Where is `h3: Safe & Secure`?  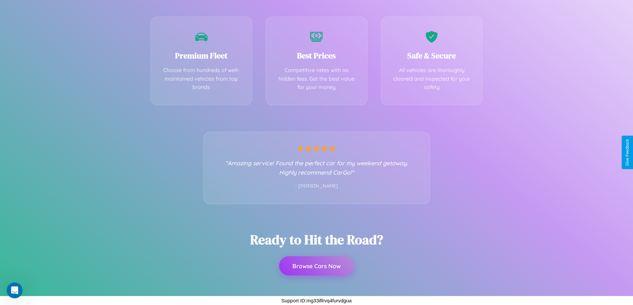 h3: Safe & Secure is located at coordinates (432, 56).